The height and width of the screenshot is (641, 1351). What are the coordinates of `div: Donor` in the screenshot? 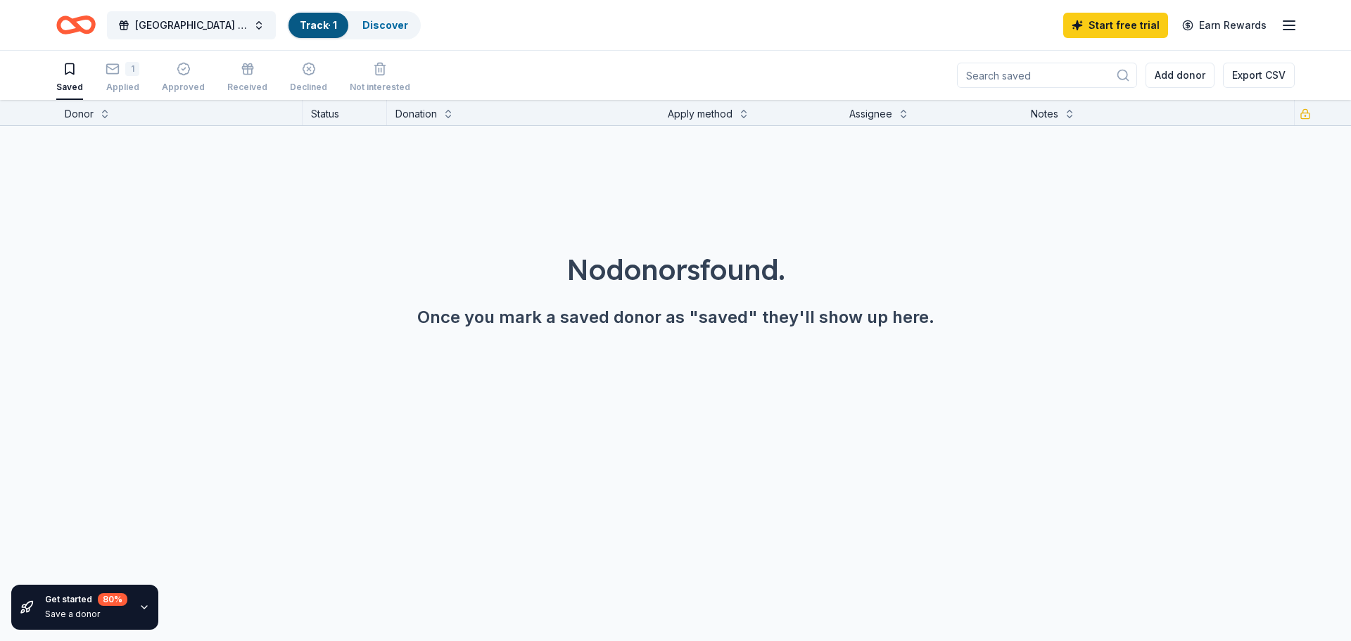 It's located at (79, 114).